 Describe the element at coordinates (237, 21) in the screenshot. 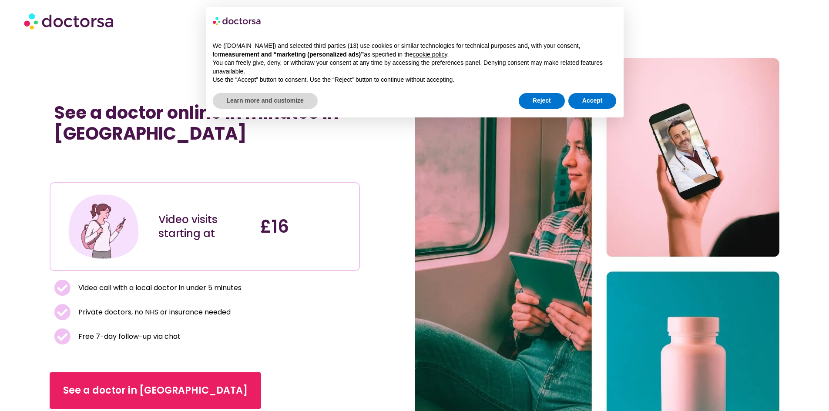

I see `img: logo` at that location.